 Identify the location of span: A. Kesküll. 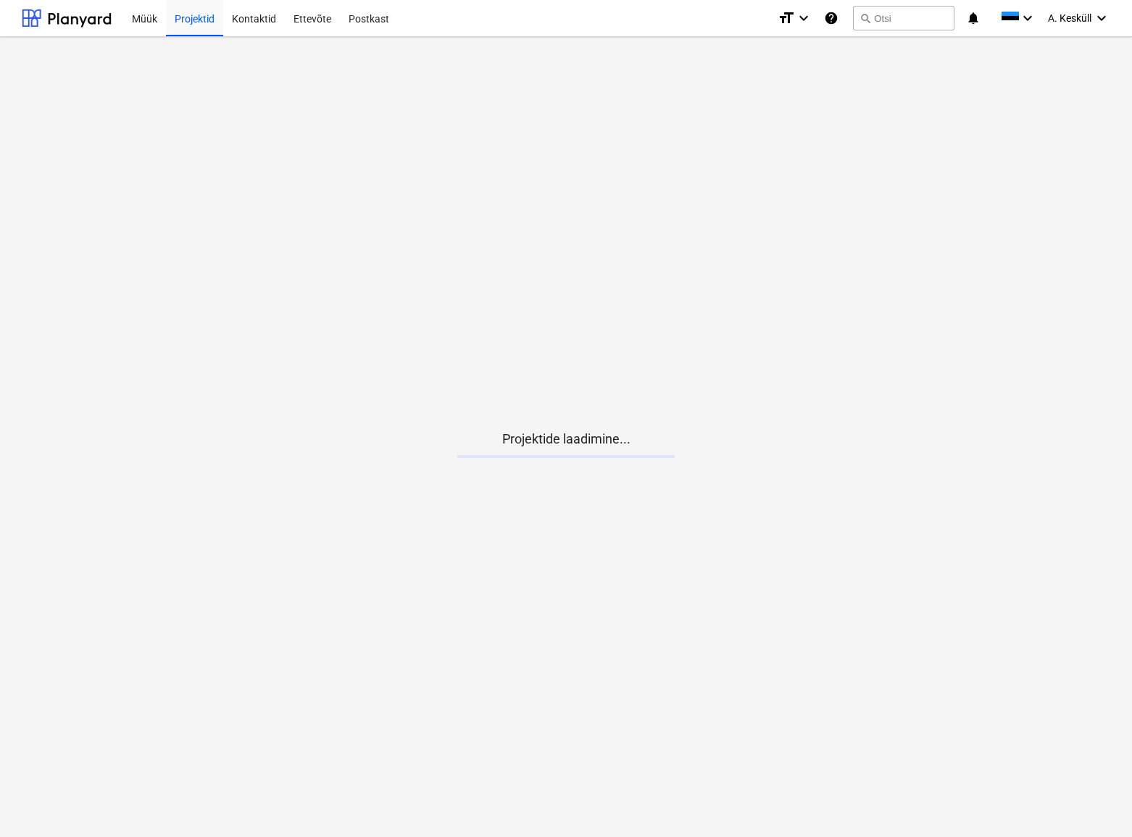
(1070, 18).